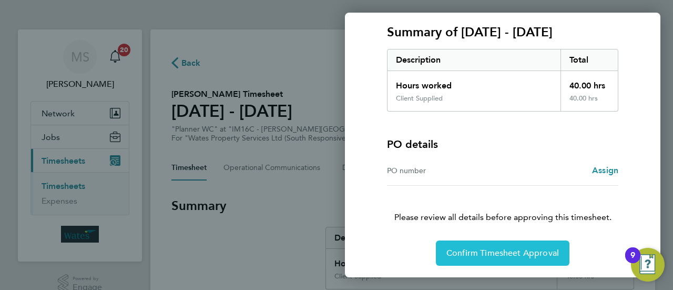 This screenshot has height=290, width=673. Describe the element at coordinates (445, 170) in the screenshot. I see `div: PO number` at that location.